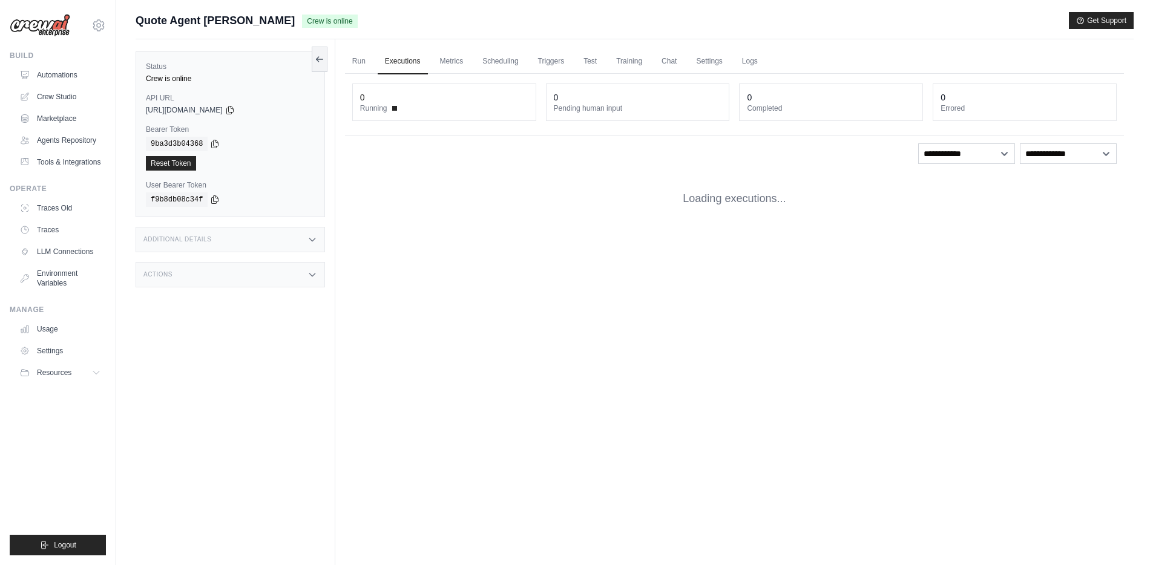 This screenshot has height=565, width=1153. I want to click on div: Loading executions..., so click(734, 199).